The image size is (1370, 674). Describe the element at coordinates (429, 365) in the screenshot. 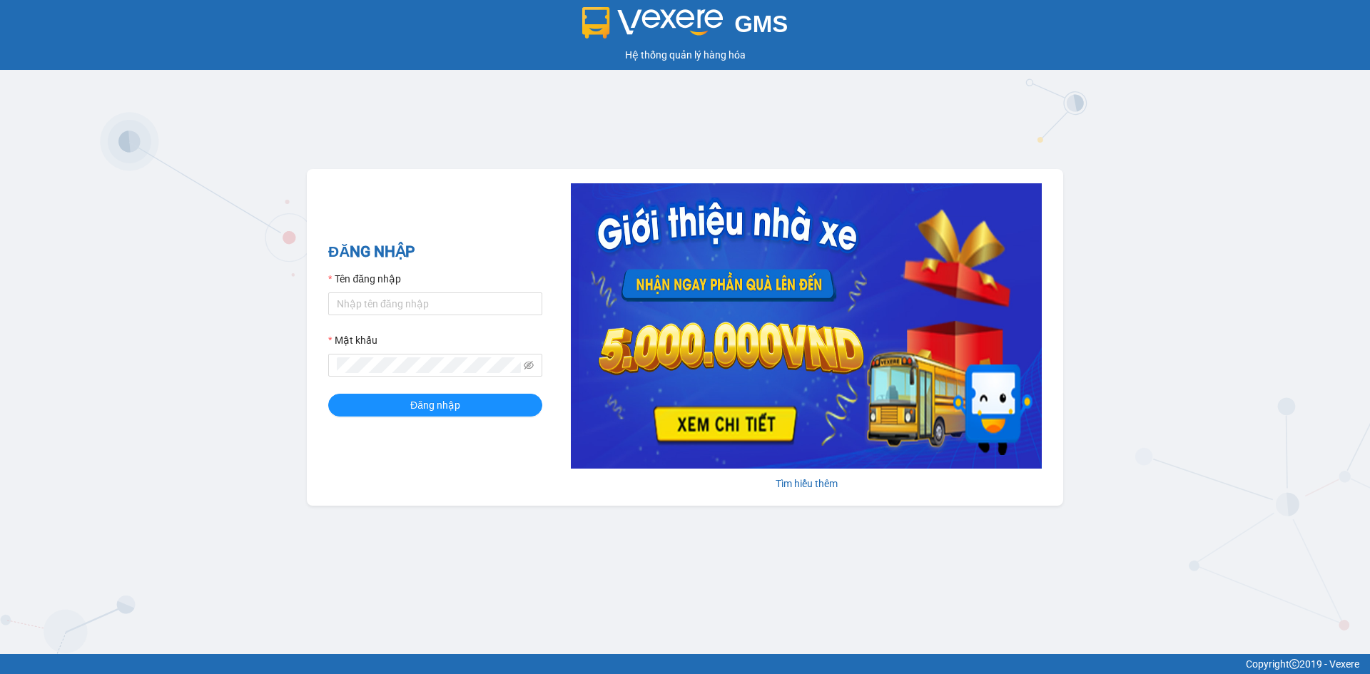

I see `input: Mật khẩu` at that location.